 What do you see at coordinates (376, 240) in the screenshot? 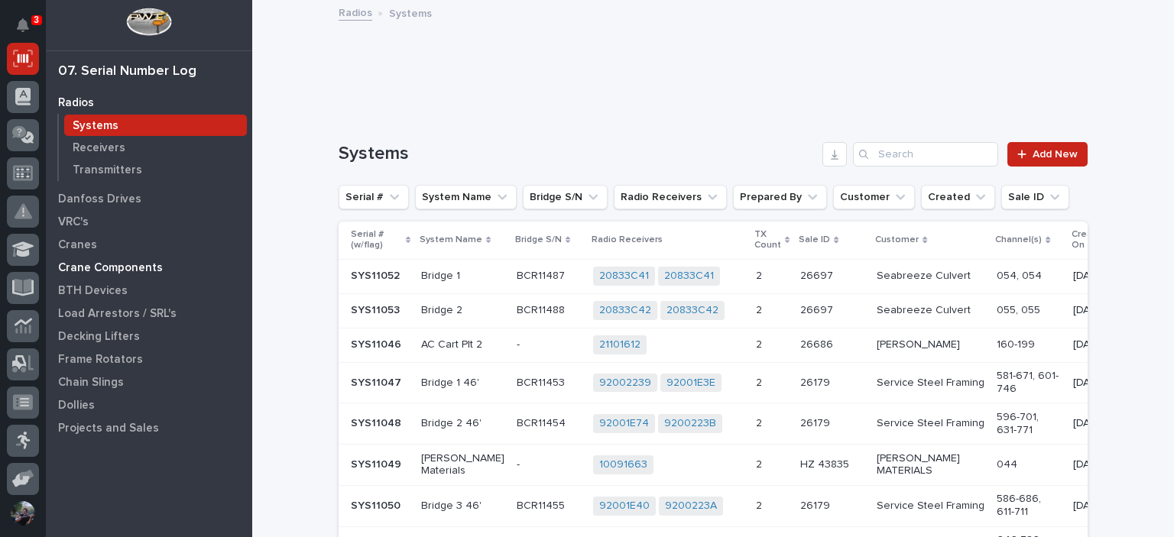
I see `p: Serial # (w/flag)` at bounding box center [376, 240].